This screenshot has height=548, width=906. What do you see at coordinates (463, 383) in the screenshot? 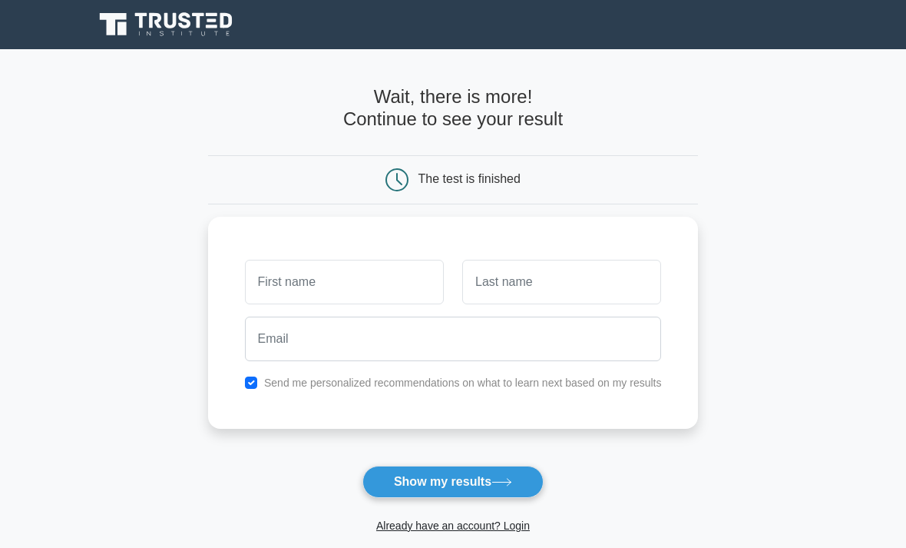
I see `label: Send me personalized recommendations on what to learn next based on my results` at bounding box center [463, 383].